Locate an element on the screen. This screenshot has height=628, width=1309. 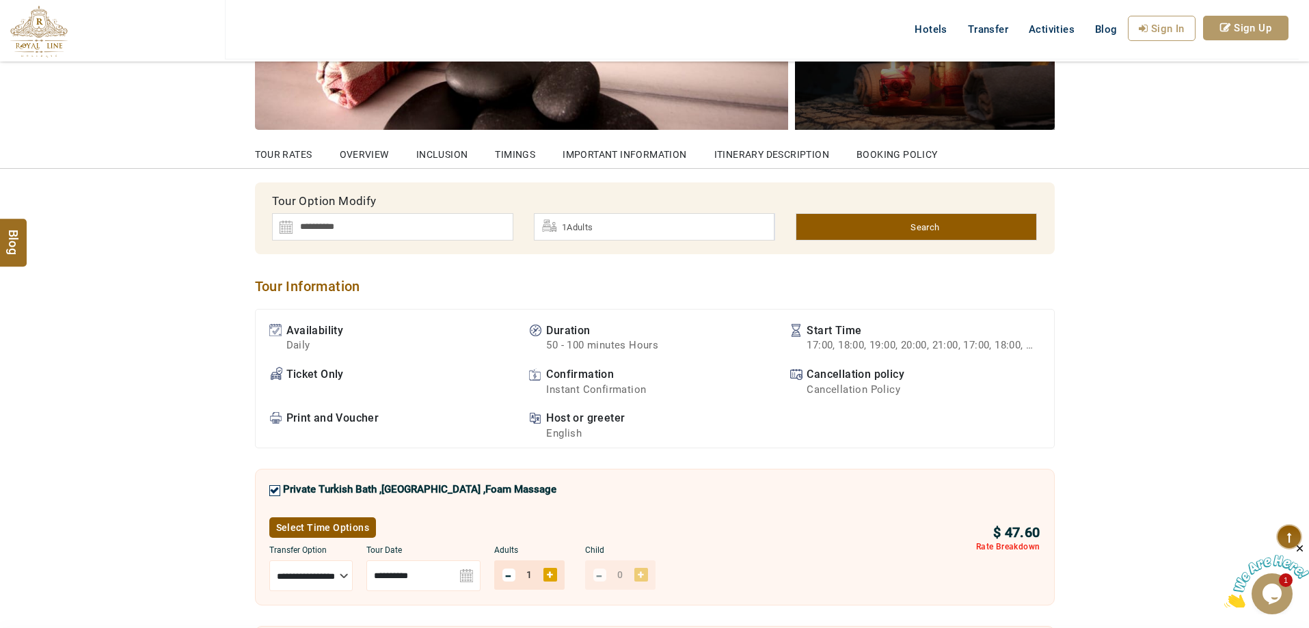
a: Blog is located at coordinates (1106, 29).